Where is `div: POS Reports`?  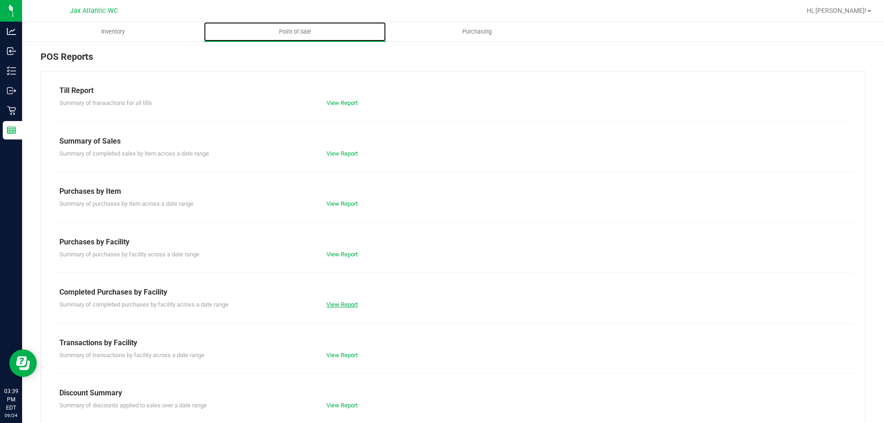
div: POS Reports is located at coordinates (453, 60).